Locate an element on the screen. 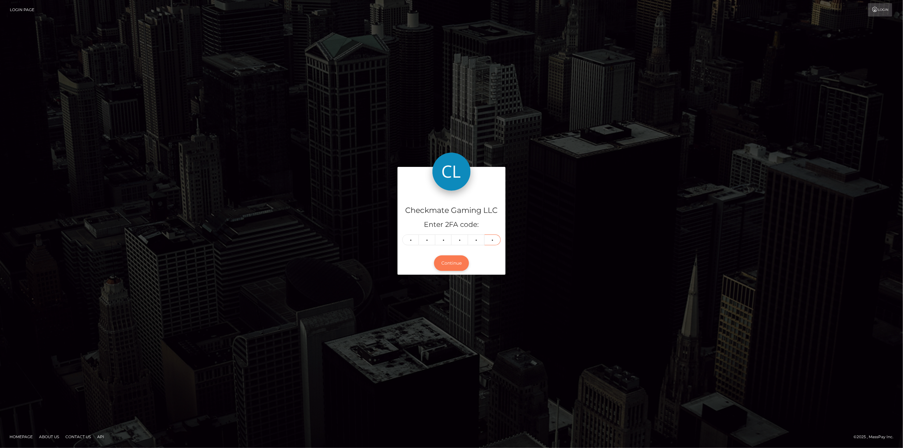 The width and height of the screenshot is (903, 448). h4: Checkmate Gaming LLC is located at coordinates (451, 210).